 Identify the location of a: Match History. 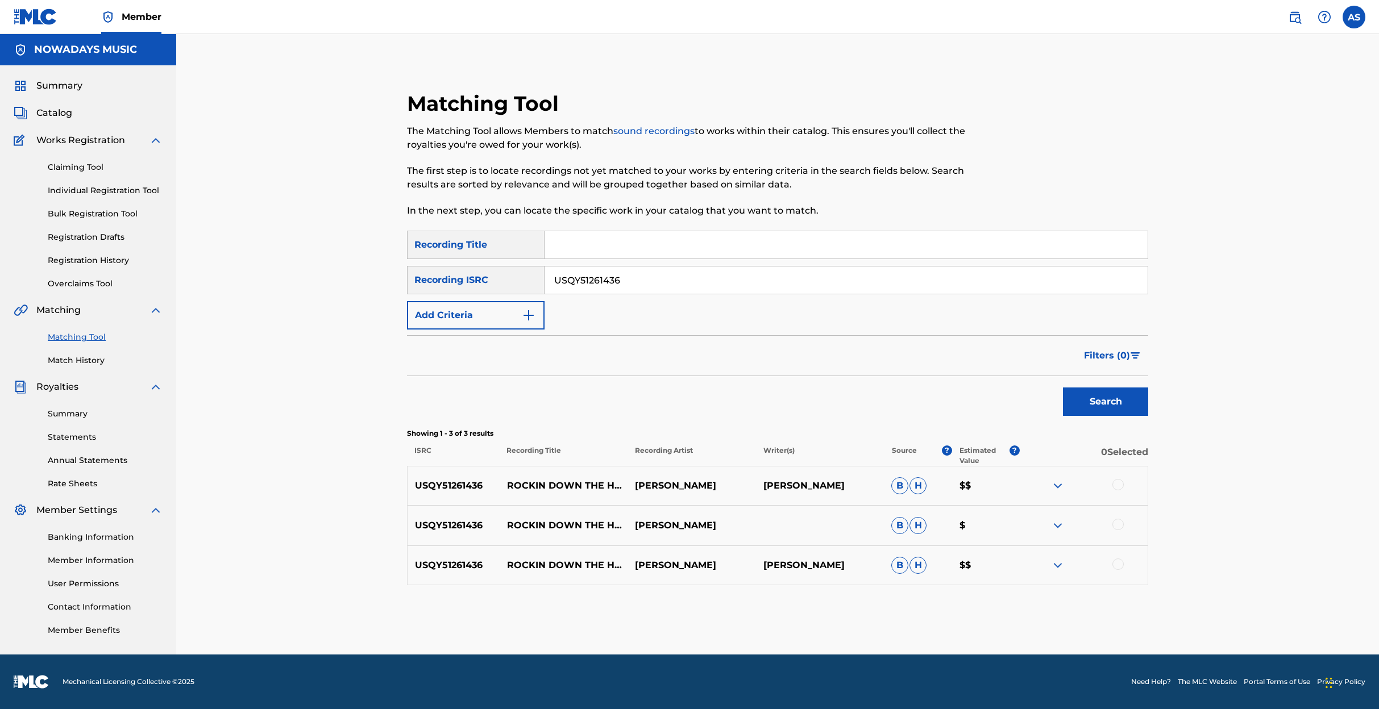
(105, 360).